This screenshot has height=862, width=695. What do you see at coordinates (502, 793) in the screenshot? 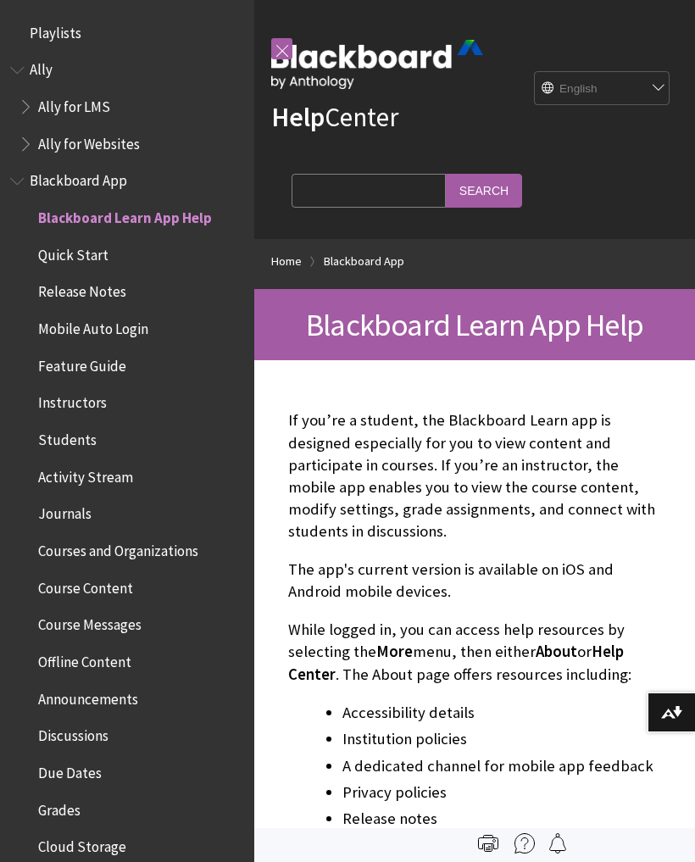
I see `li: Privacy policies` at bounding box center [502, 793].